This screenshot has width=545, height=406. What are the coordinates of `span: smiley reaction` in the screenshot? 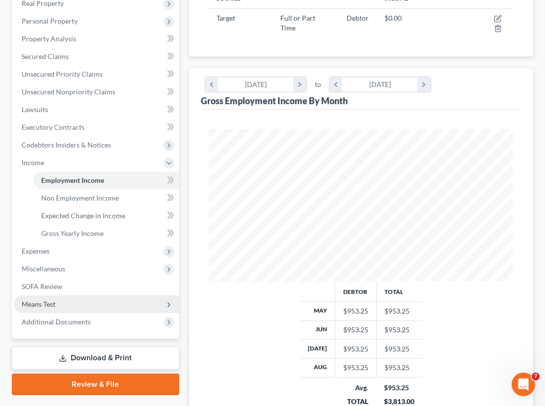 It's located at (195, 314).